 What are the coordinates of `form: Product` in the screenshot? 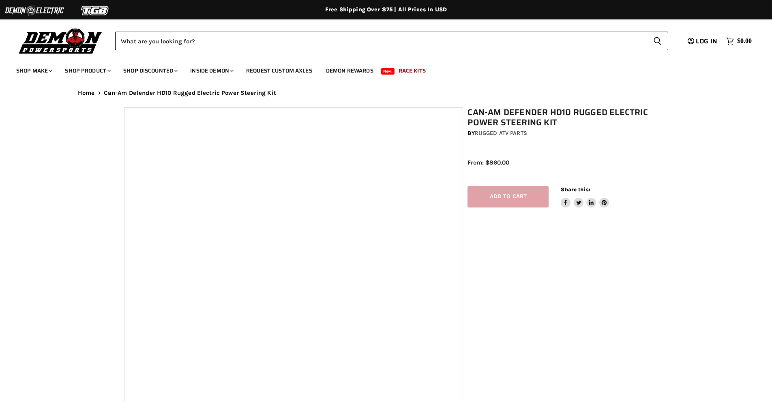 It's located at (392, 41).